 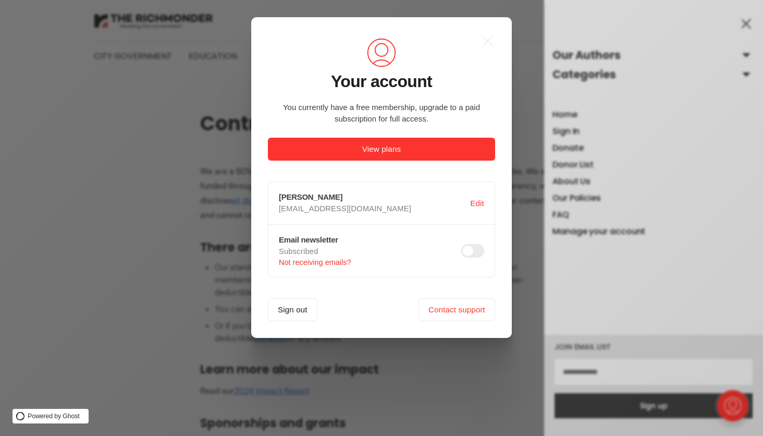 I want to click on button: Not receiving emails?, so click(x=315, y=262).